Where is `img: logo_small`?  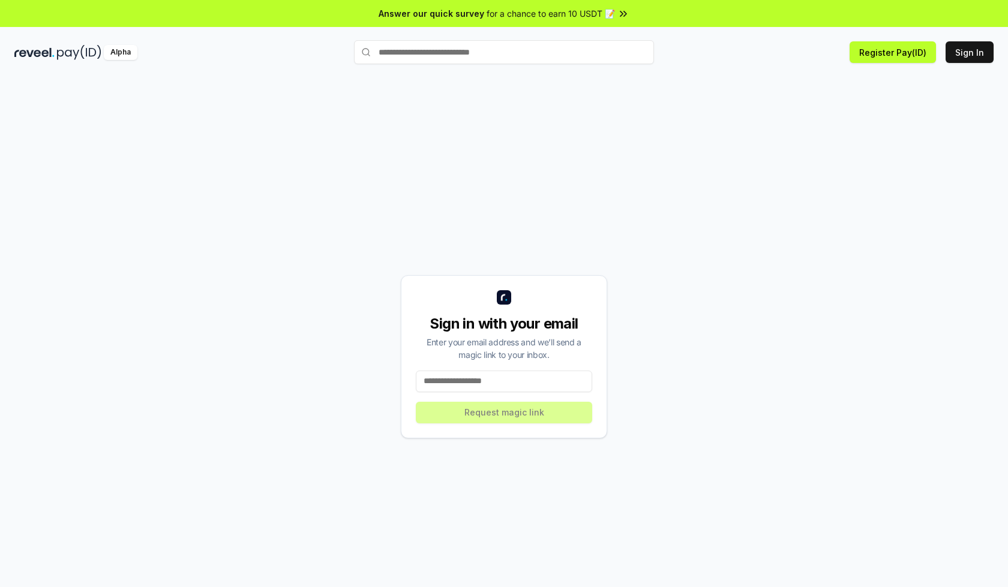 img: logo_small is located at coordinates (504, 298).